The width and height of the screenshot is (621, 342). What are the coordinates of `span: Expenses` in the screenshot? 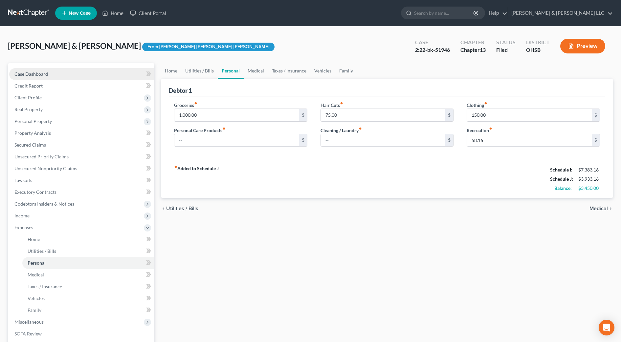 It's located at (24, 228).